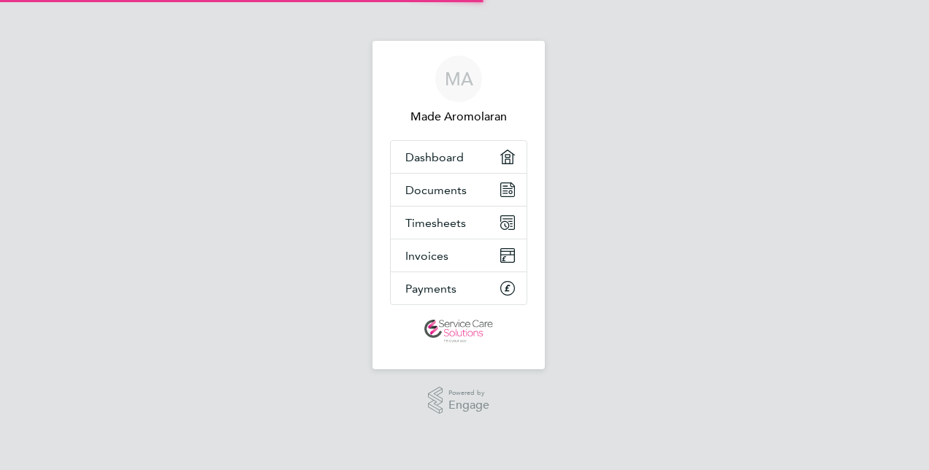 This screenshot has height=470, width=929. Describe the element at coordinates (458, 401) in the screenshot. I see `a: Powered byEngage` at that location.